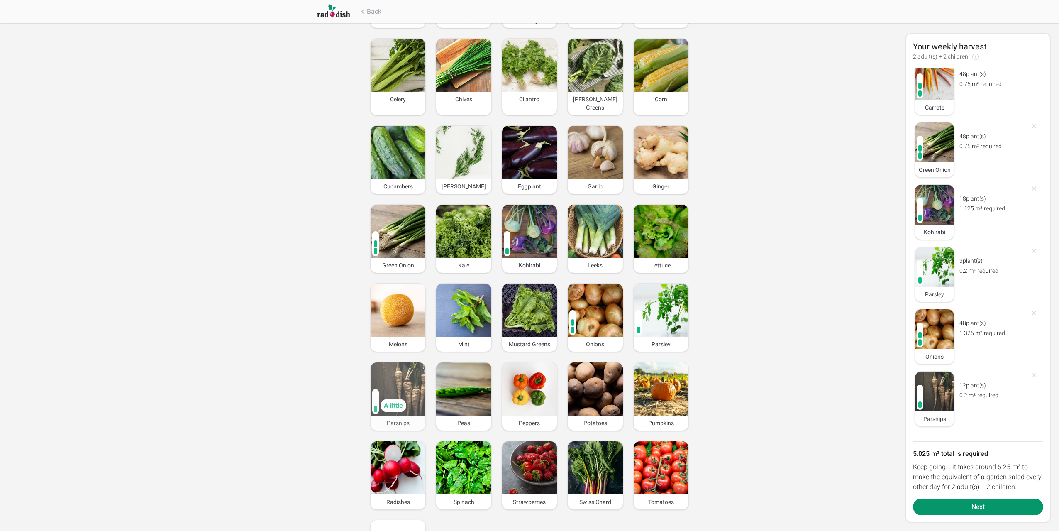 Image resolution: width=1059 pixels, height=531 pixels. What do you see at coordinates (463, 152) in the screenshot?
I see `img: Image of Dill` at bounding box center [463, 152].